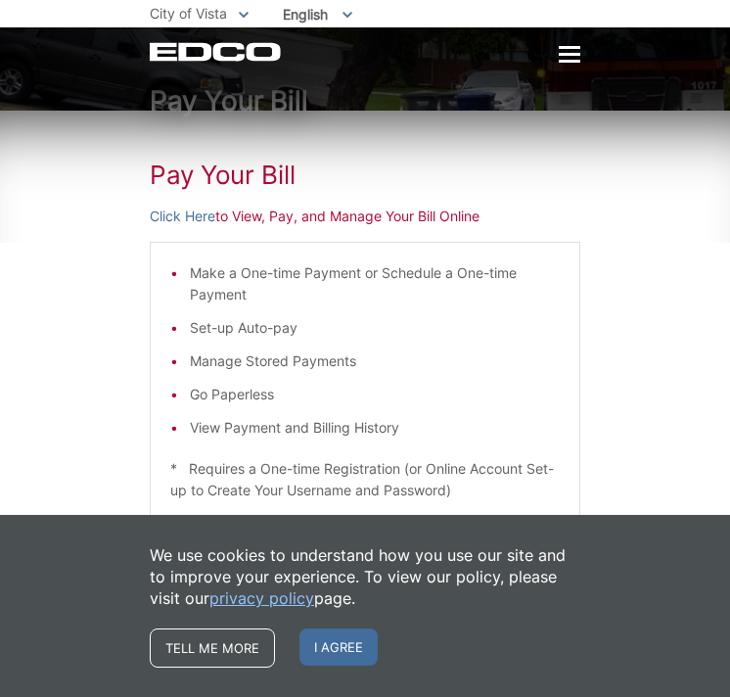 Image resolution: width=730 pixels, height=697 pixels. I want to click on a: EDCD logo. Return to the homepage., so click(215, 52).